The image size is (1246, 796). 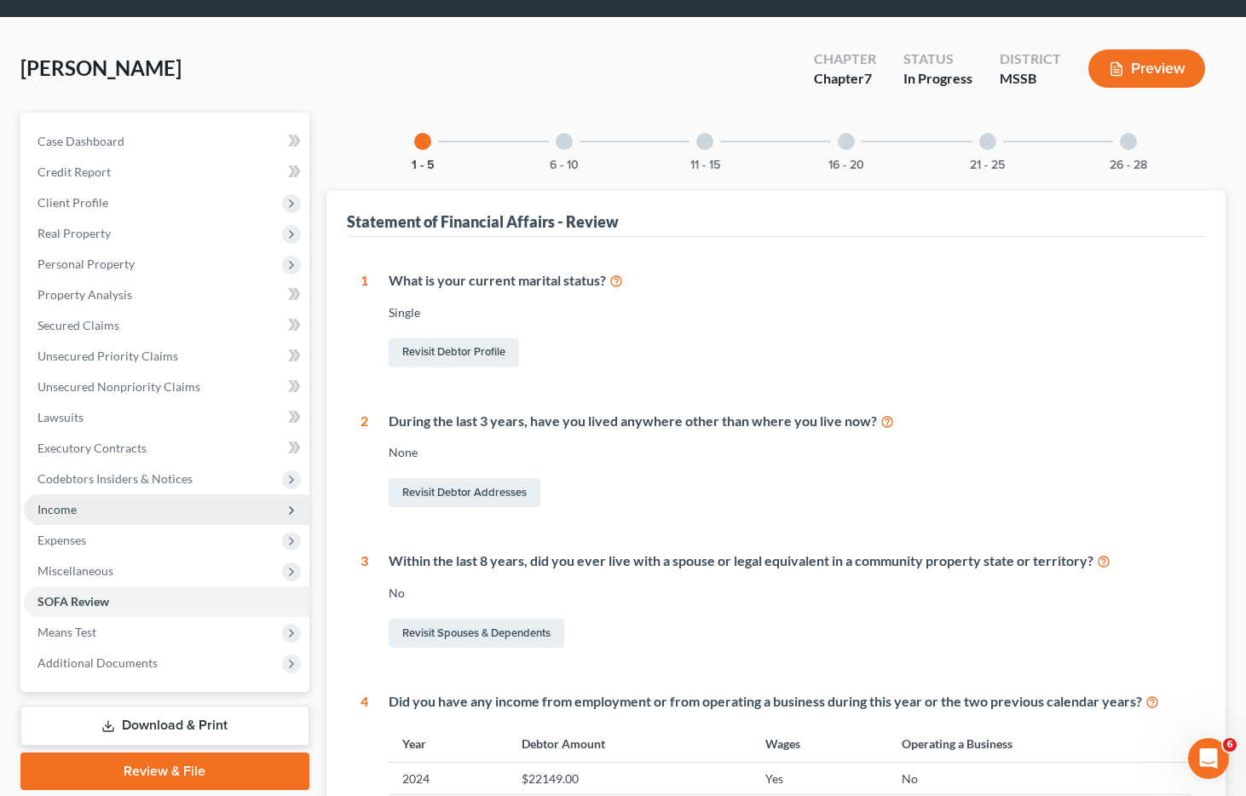 I want to click on a: Unsecured Nonpriority Claims, so click(x=166, y=387).